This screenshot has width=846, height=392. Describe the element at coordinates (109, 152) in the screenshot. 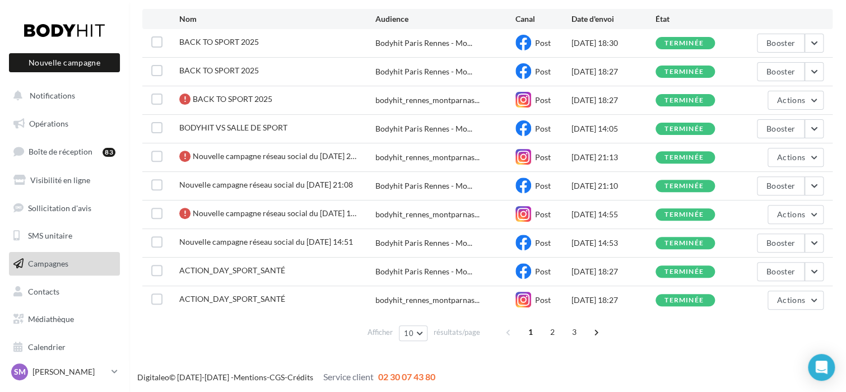

I see `div: 83` at that location.